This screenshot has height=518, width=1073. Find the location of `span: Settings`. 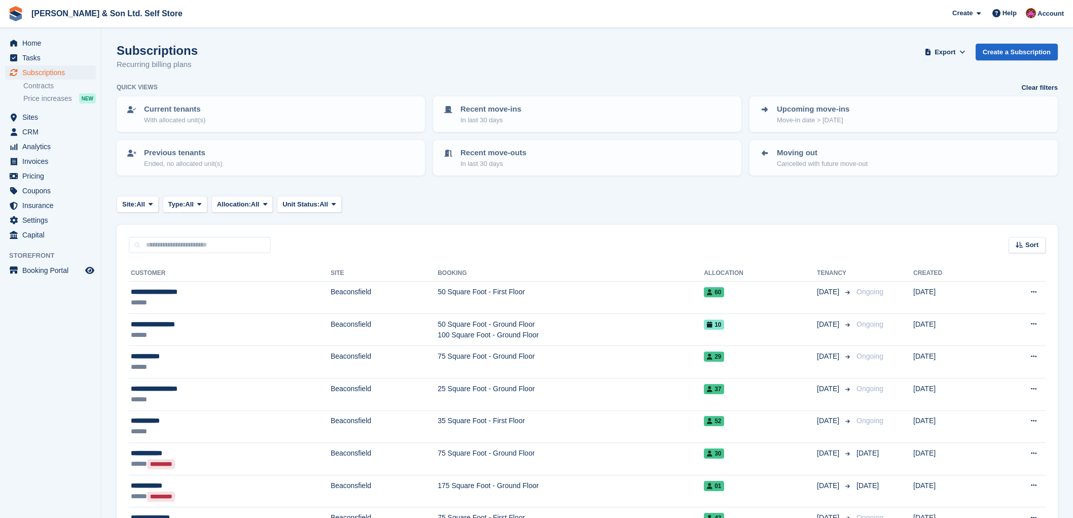

span: Settings is located at coordinates (53, 220).